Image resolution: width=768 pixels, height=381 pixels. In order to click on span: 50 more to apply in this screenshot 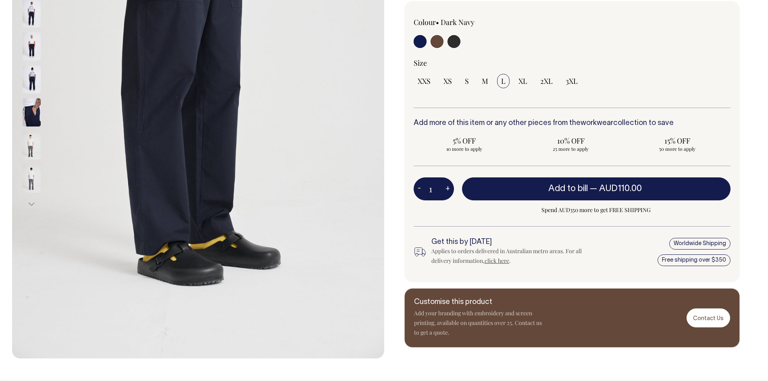, I will do `click(678, 149)`.